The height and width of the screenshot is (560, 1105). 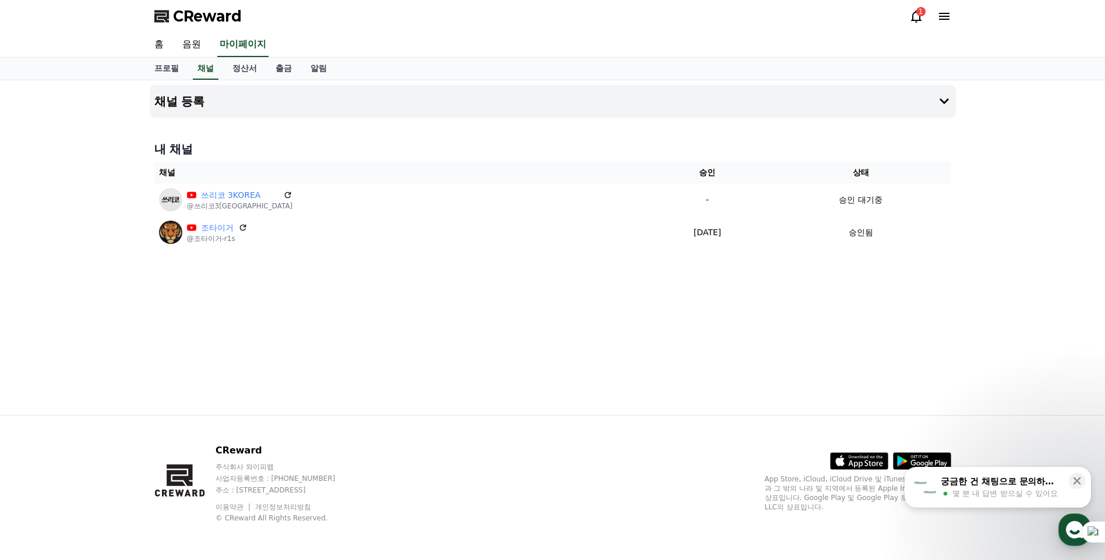 What do you see at coordinates (114, 384) in the screenshot?
I see `a: 대화` at bounding box center [114, 384].